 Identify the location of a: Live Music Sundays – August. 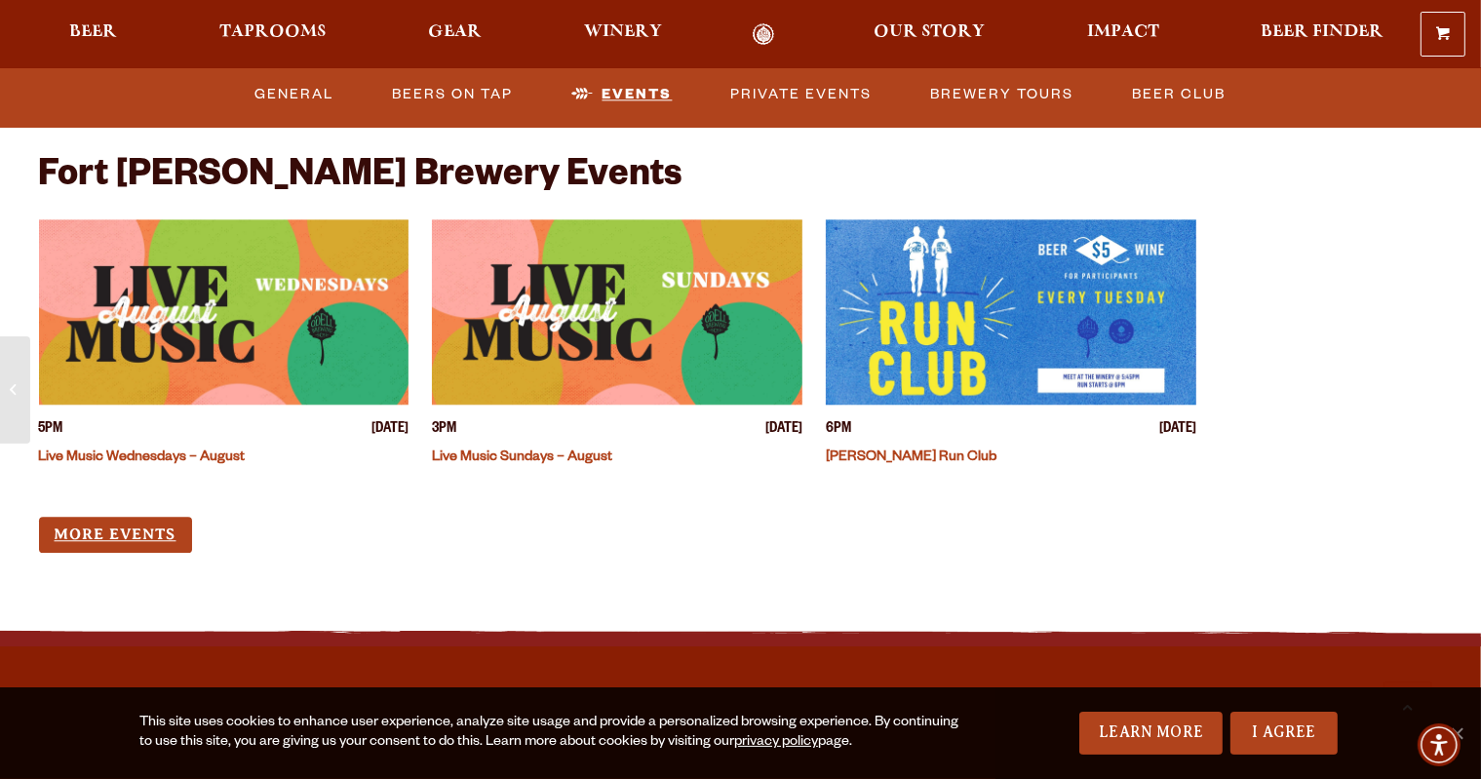
(521, 458).